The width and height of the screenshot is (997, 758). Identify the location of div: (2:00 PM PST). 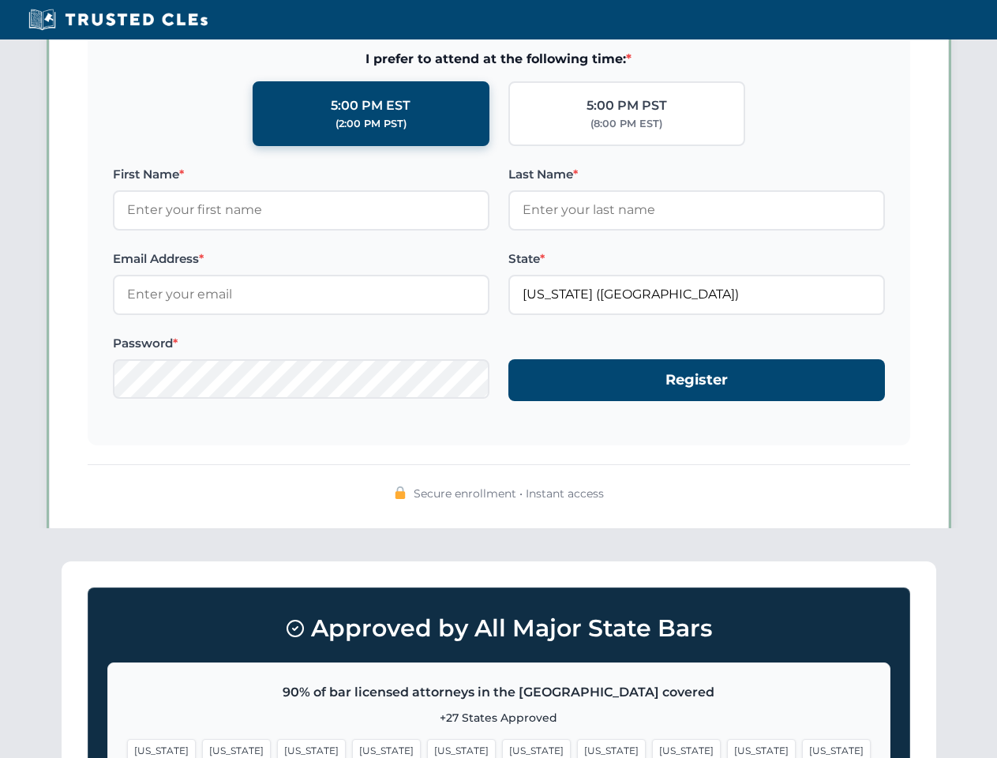
(371, 124).